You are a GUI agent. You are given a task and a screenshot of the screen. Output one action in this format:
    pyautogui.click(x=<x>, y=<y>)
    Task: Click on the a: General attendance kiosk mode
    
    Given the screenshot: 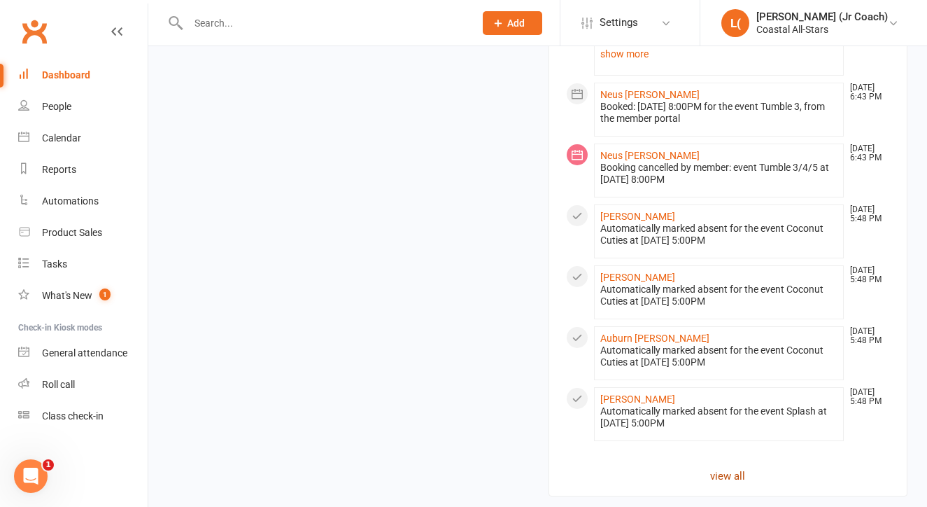 What is the action you would take?
    pyautogui.click(x=83, y=353)
    